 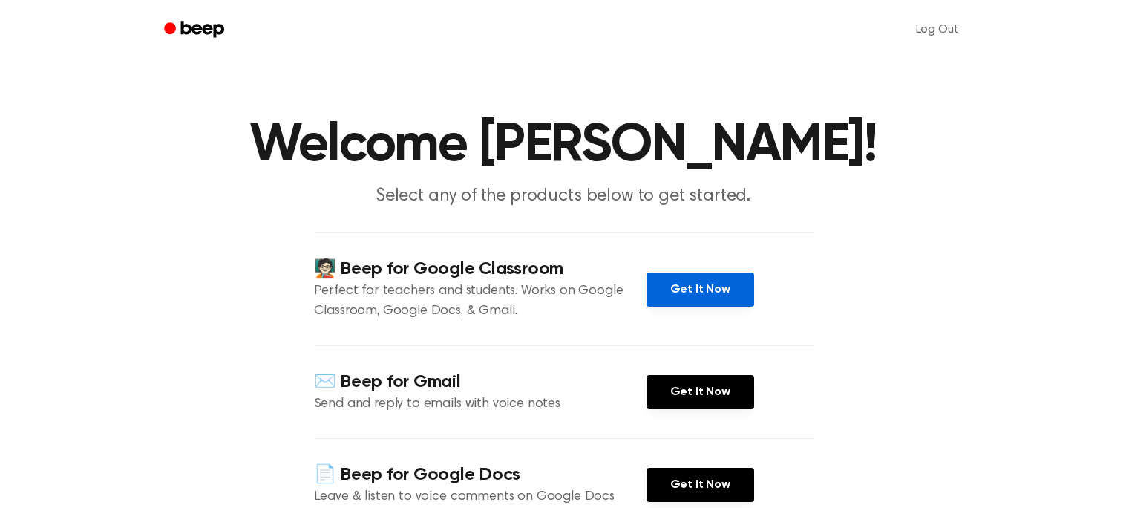 I want to click on h4: ✉️ Beep for Gmail, so click(x=480, y=381).